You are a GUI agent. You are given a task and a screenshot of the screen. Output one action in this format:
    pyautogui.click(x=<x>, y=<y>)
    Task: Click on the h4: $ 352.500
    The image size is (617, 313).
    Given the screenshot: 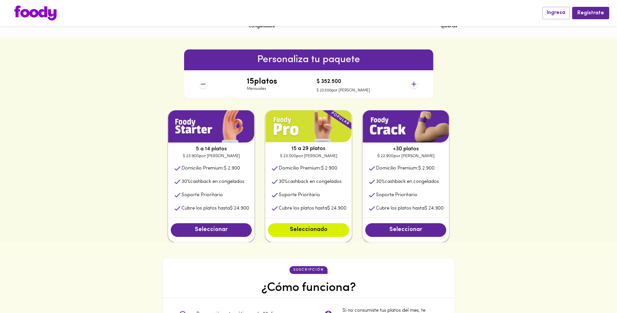 What is the action you would take?
    pyautogui.click(x=343, y=82)
    